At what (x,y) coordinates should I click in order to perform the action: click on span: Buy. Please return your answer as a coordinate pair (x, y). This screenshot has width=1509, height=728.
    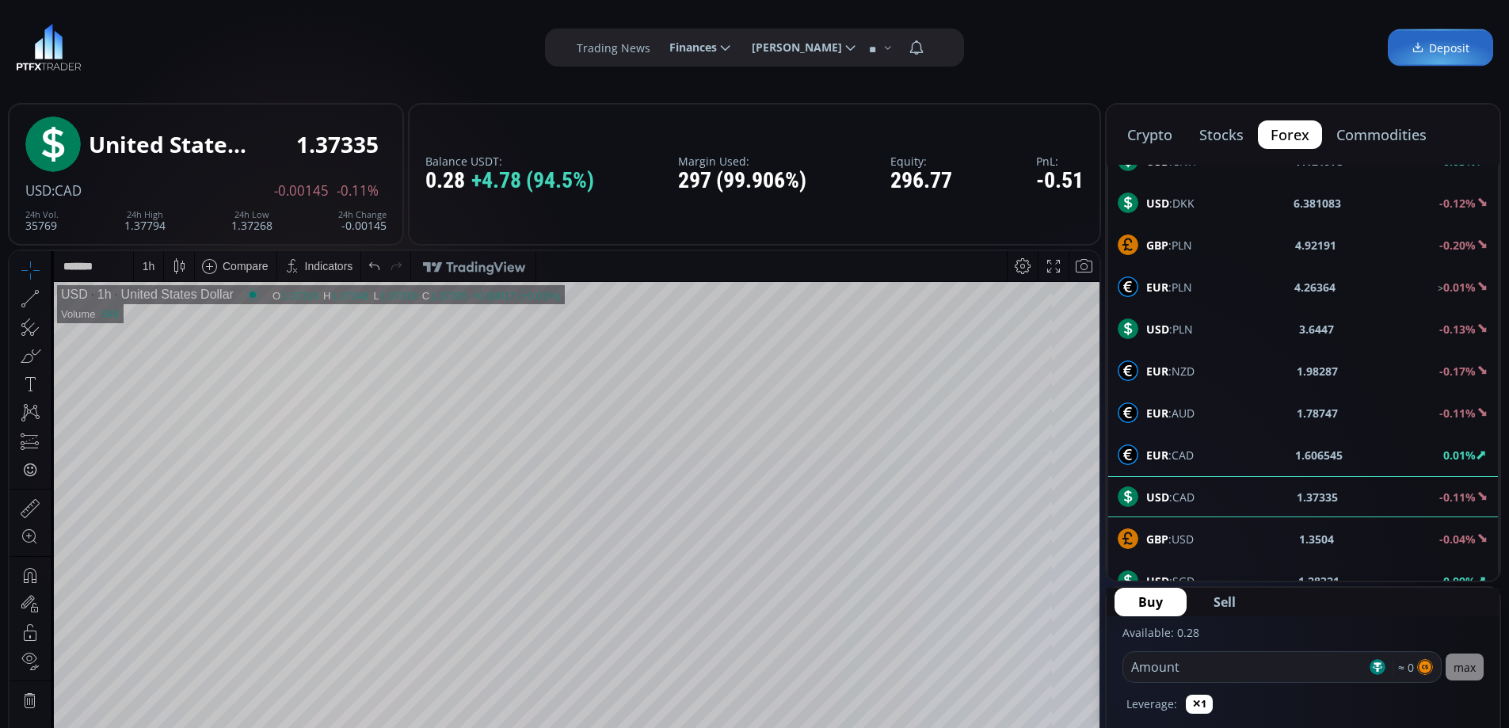
    Looking at the image, I should click on (1151, 602).